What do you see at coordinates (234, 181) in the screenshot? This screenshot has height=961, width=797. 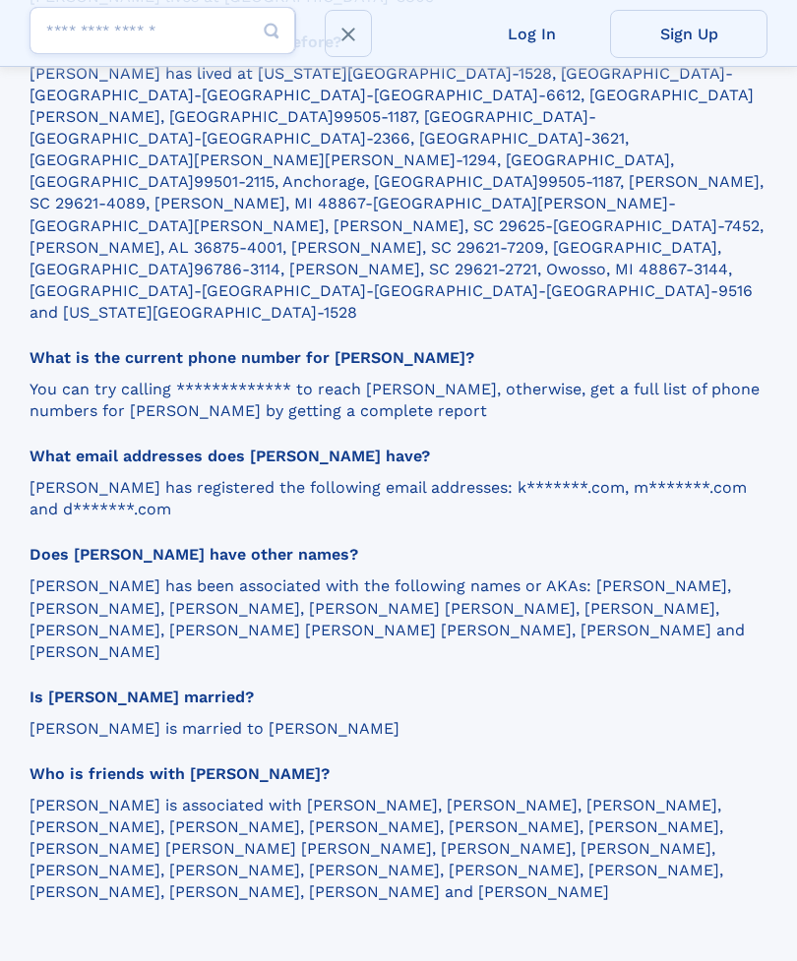 I see `a: 99501-2115` at bounding box center [234, 181].